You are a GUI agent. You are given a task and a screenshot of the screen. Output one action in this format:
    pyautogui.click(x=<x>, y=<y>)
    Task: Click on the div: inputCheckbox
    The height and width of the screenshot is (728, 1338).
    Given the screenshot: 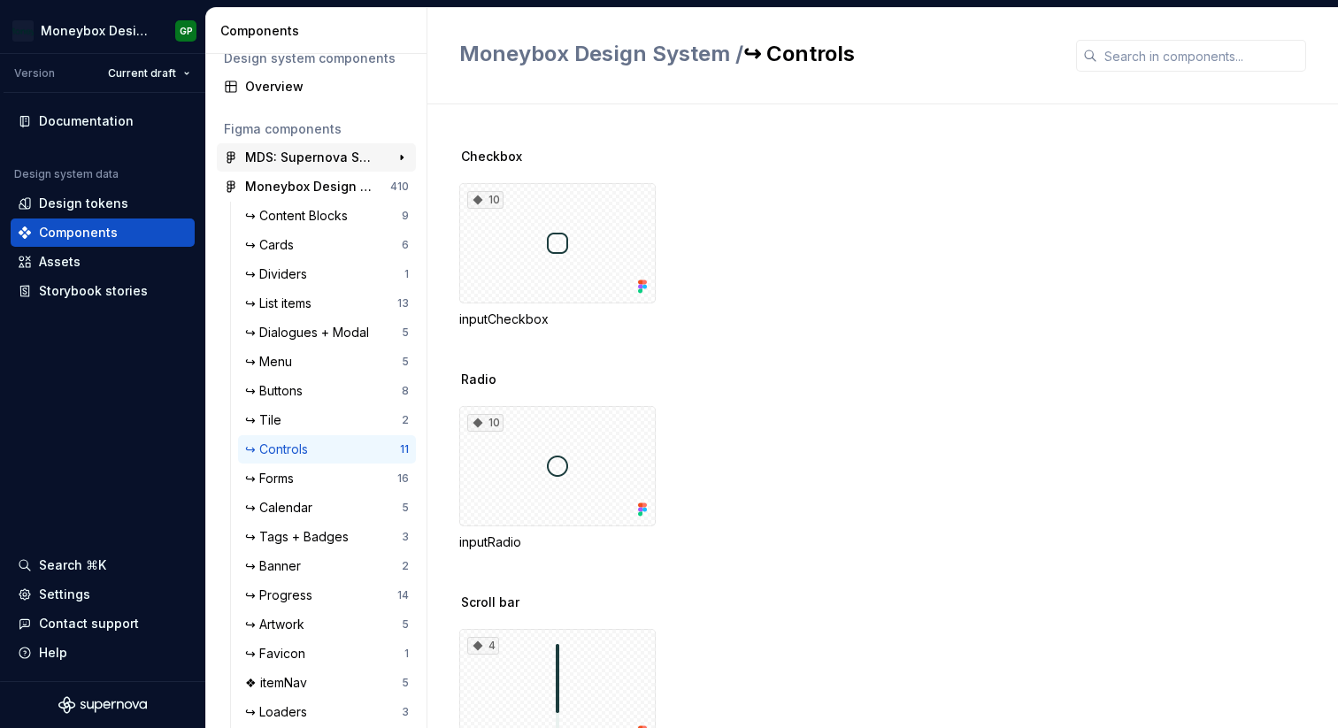 What is the action you would take?
    pyautogui.click(x=557, y=319)
    